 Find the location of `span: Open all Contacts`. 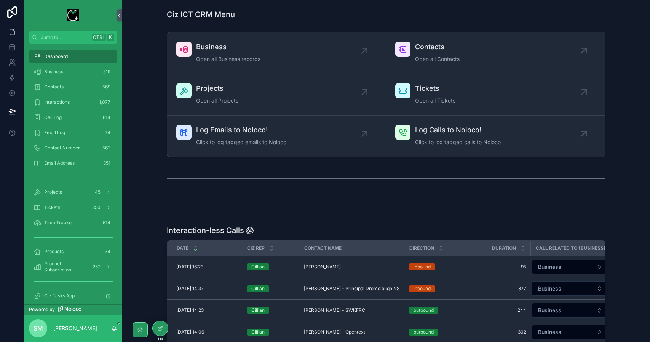

span: Open all Contacts is located at coordinates (437, 59).